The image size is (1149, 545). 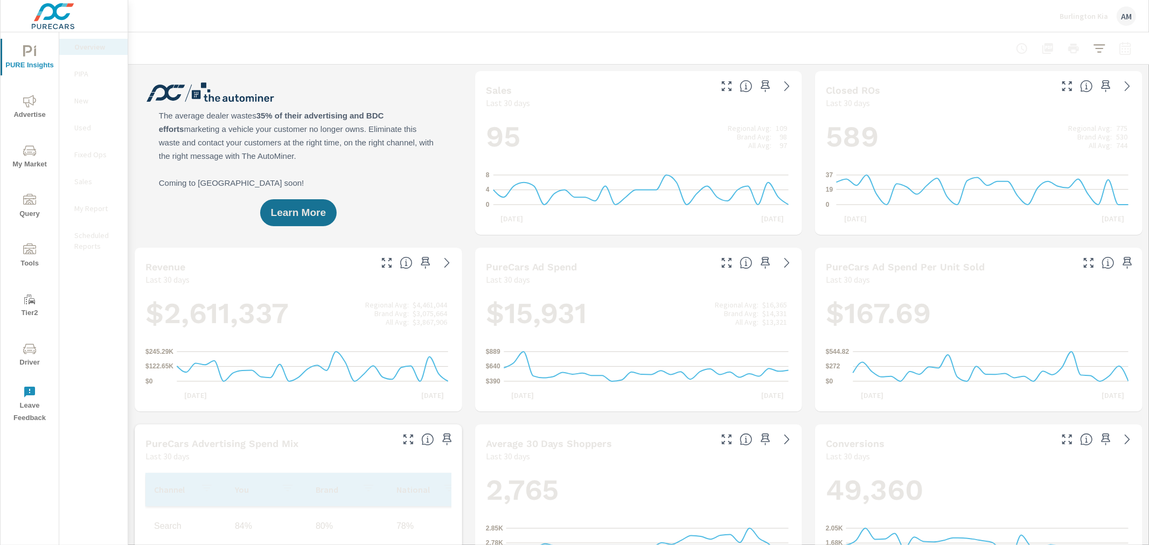 What do you see at coordinates (833, 367) in the screenshot?
I see `text: $272` at bounding box center [833, 367].